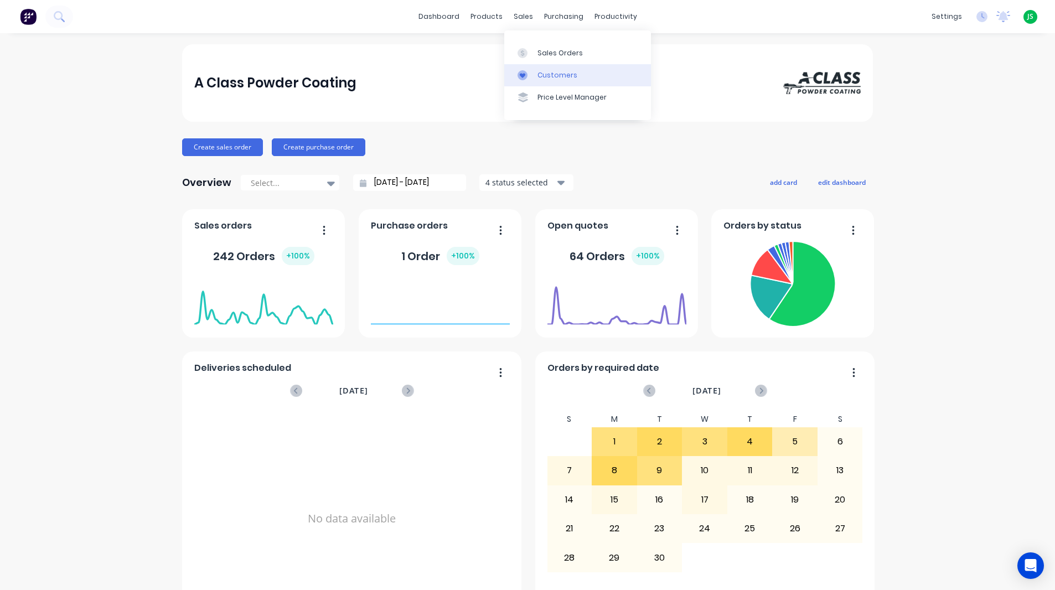 The width and height of the screenshot is (1055, 590). I want to click on span: Purchase orders, so click(409, 226).